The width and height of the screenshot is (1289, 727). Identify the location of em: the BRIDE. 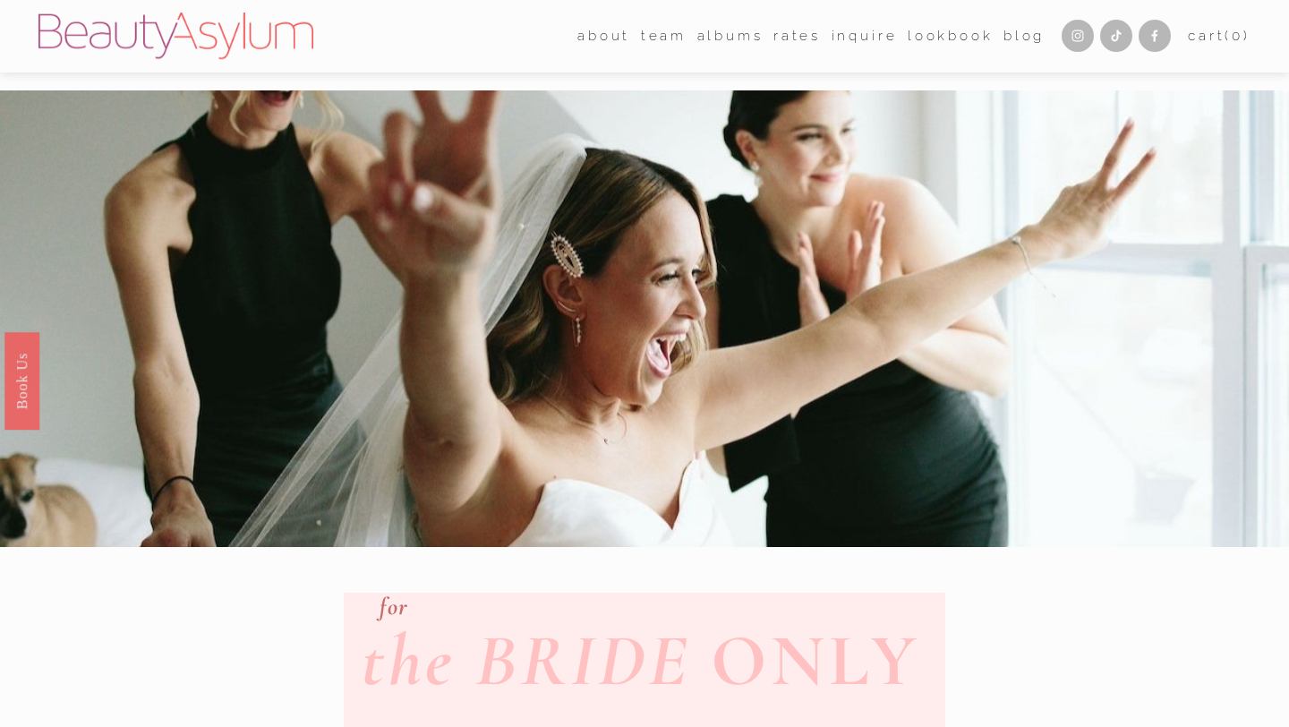
(525, 659).